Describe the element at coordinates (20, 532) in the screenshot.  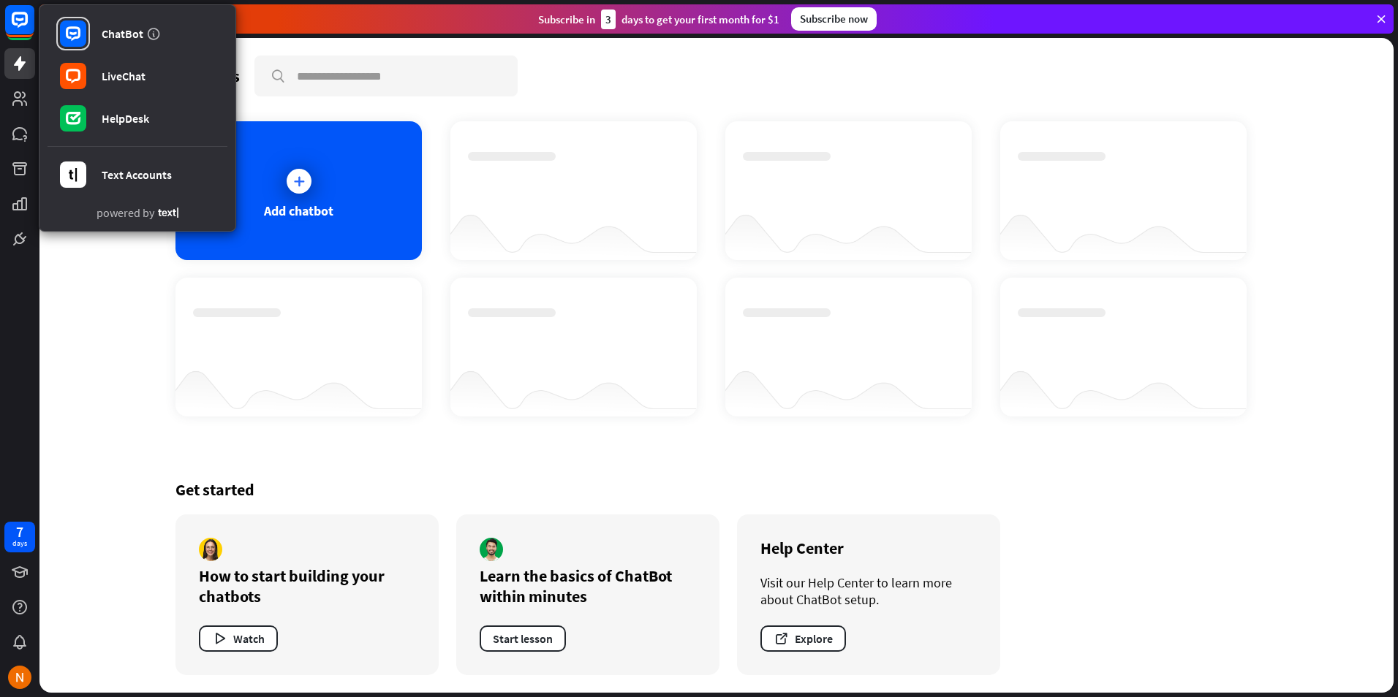
I see `div: 7` at that location.